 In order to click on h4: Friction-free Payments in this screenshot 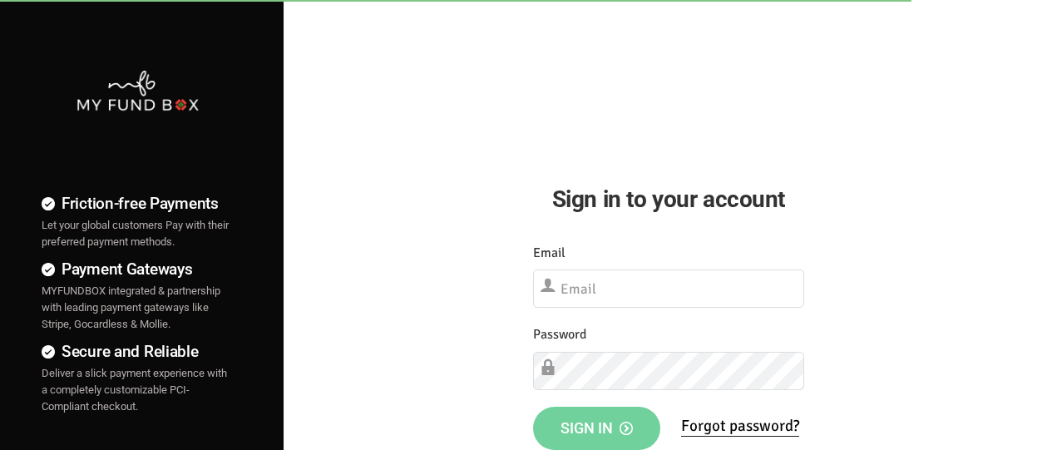, I will do `click(137, 203)`.